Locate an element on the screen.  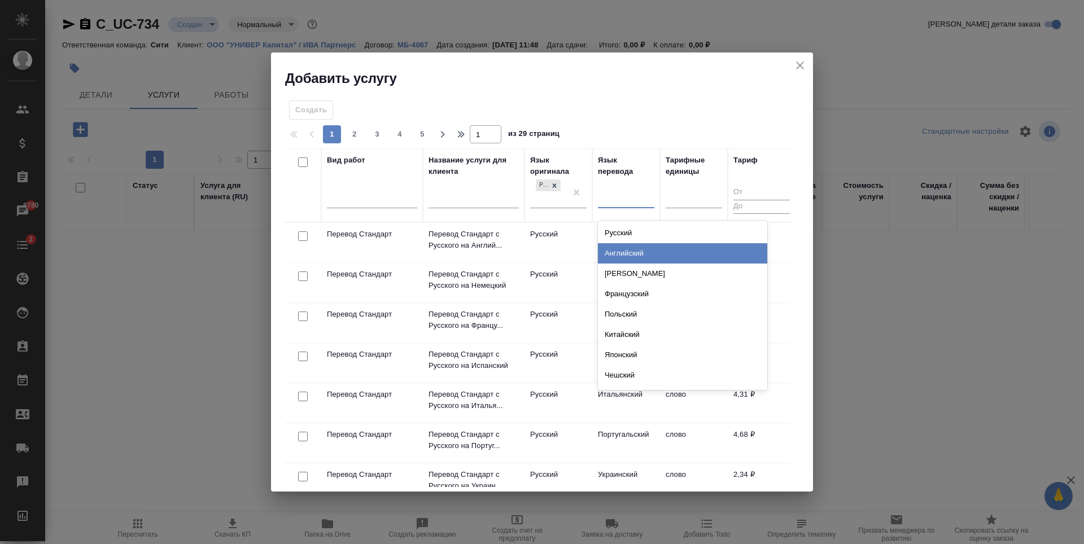
td: Итальянский is located at coordinates (626, 403).